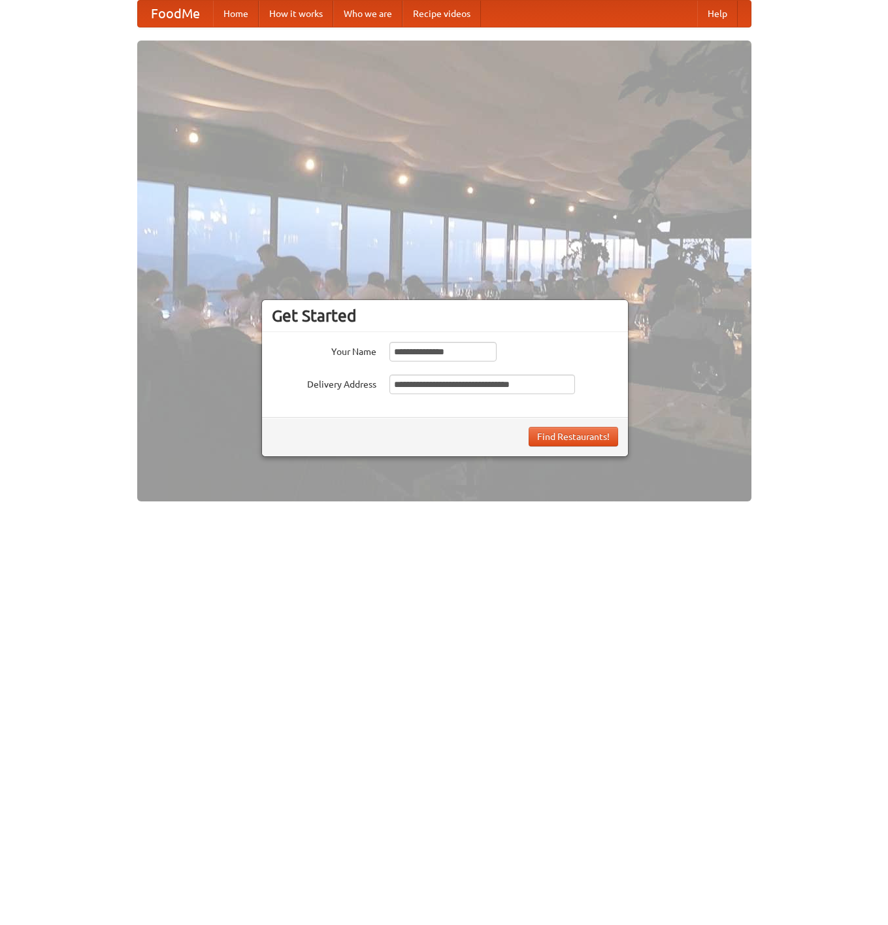 The height and width of the screenshot is (925, 888). Describe the element at coordinates (717, 14) in the screenshot. I see `a: Help` at that location.